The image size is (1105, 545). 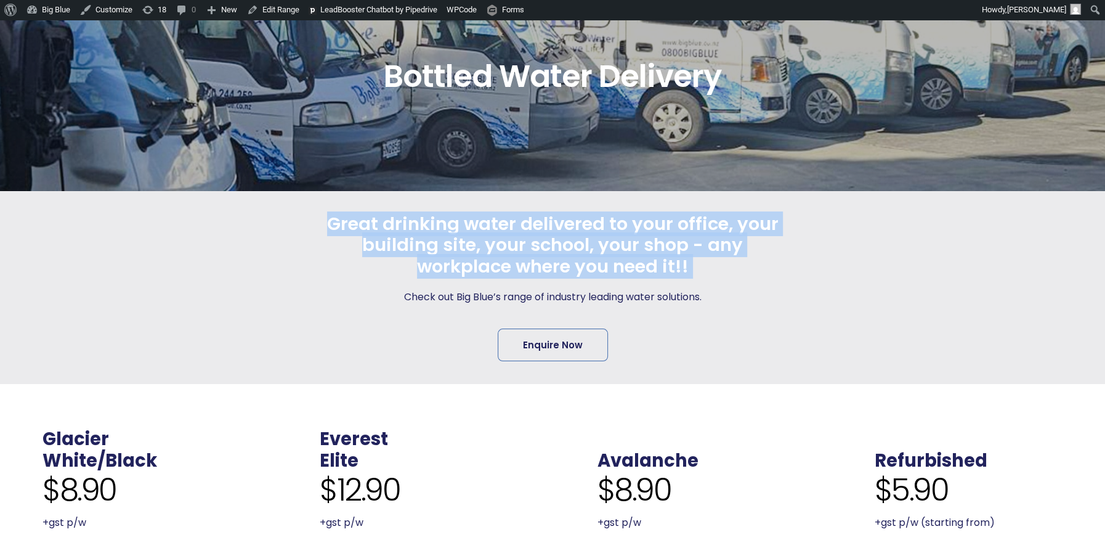 I want to click on span: $12.90, so click(x=360, y=490).